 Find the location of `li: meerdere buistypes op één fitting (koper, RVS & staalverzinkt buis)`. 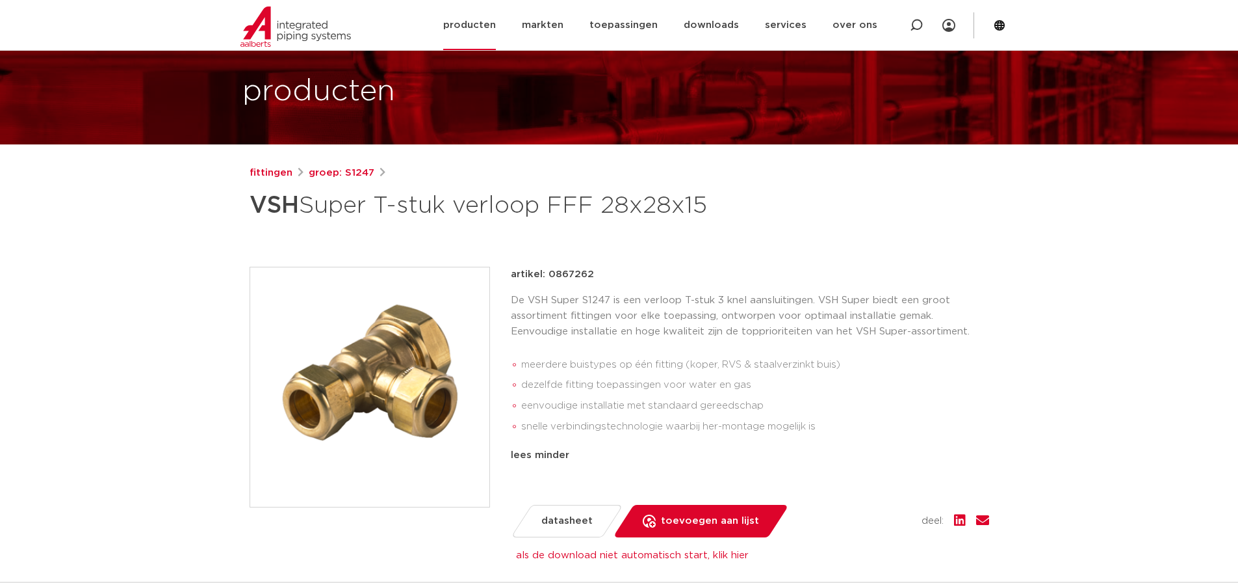

li: meerdere buistypes op één fitting (koper, RVS & staalverzinkt buis) is located at coordinates (755, 365).